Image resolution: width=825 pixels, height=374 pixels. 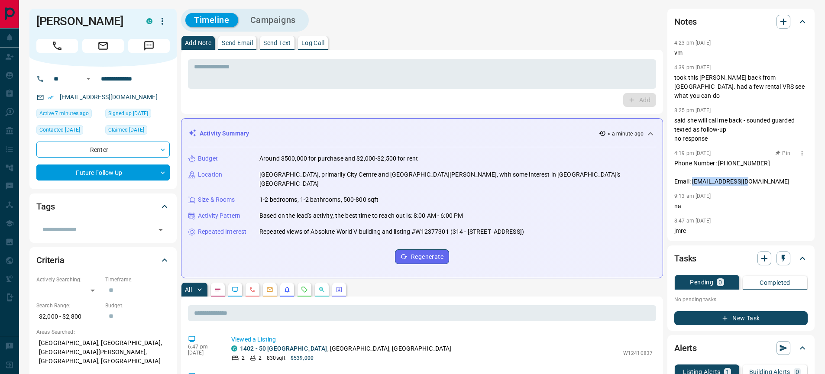 What do you see at coordinates (235, 290) in the screenshot?
I see `svg: Lead Browsing Activity` at bounding box center [235, 290].